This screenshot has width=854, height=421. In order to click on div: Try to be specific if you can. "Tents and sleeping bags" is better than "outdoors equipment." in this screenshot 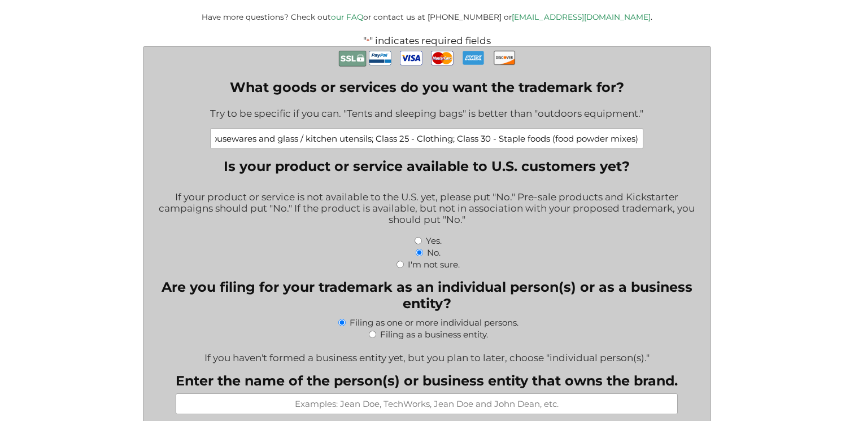, I will do `click(426, 114)`.